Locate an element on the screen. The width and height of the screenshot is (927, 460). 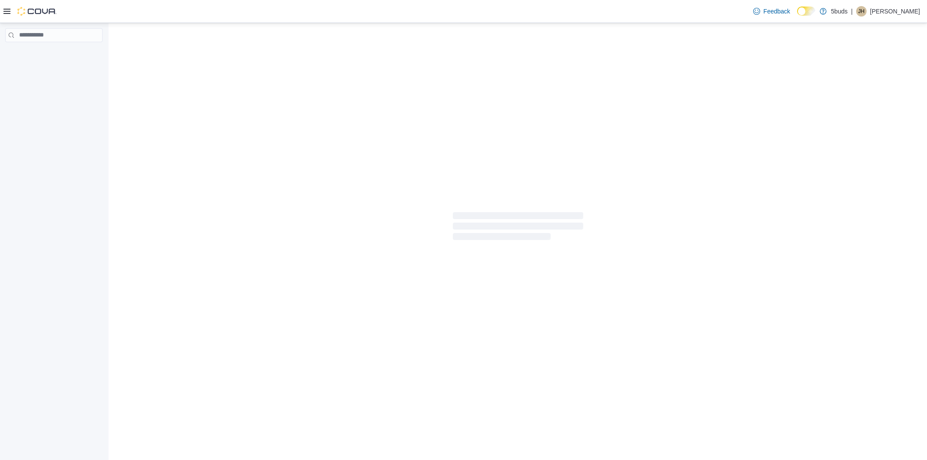
img: Cova is located at coordinates (37, 11).